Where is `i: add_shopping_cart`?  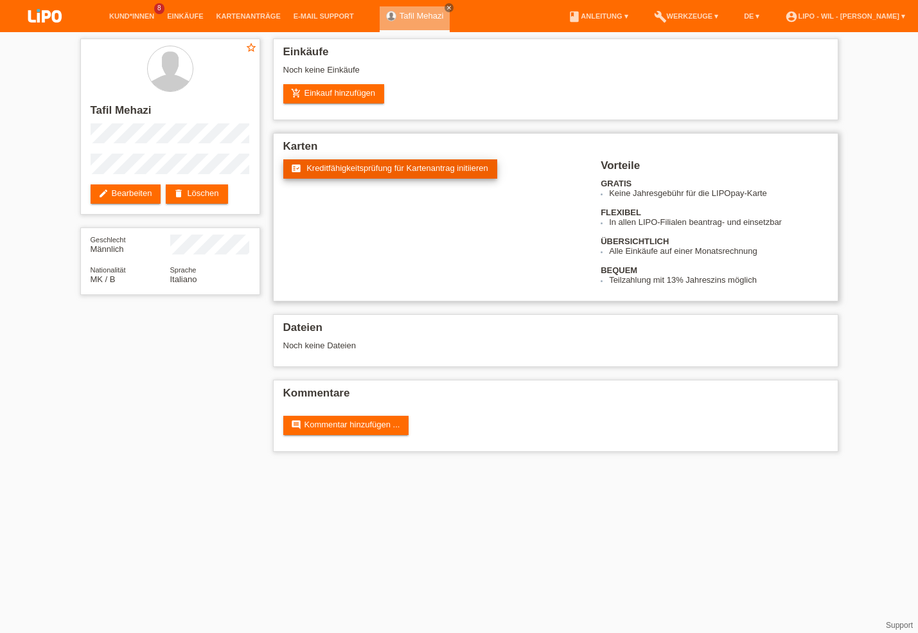
i: add_shopping_cart is located at coordinates (296, 93).